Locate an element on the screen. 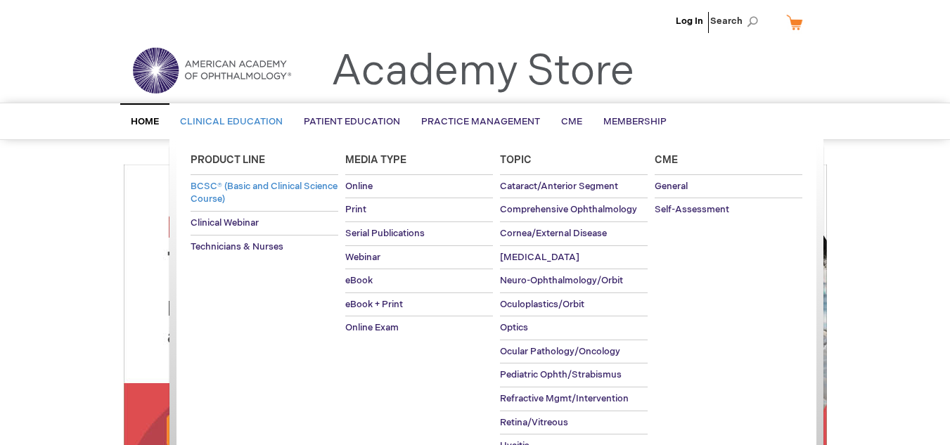  span: Refractive Mgmt/Intervention is located at coordinates (564, 399).